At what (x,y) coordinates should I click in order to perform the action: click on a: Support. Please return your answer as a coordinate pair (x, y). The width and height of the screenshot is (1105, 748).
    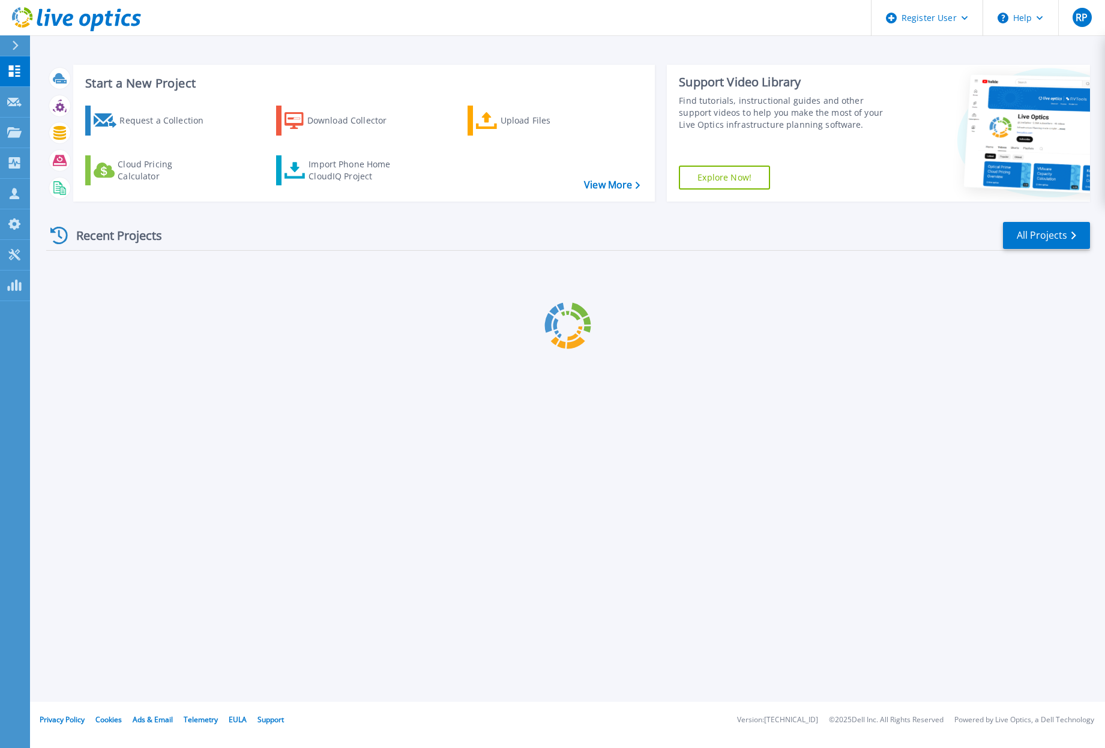
    Looking at the image, I should click on (271, 720).